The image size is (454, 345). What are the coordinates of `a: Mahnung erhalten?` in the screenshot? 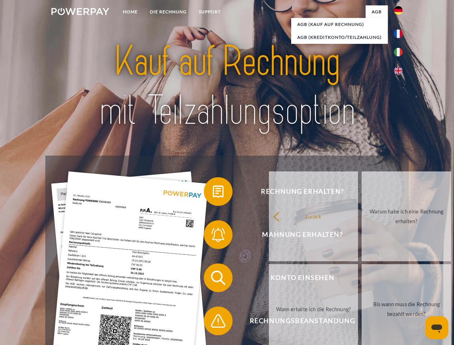 It's located at (298, 235).